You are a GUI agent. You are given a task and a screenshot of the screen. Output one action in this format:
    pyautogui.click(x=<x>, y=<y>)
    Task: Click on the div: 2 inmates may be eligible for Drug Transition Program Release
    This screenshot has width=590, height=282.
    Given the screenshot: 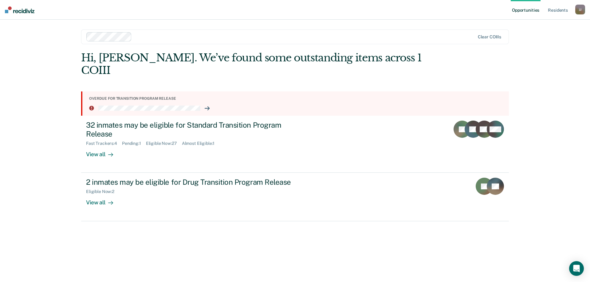 What is the action you would take?
    pyautogui.click(x=194, y=182)
    